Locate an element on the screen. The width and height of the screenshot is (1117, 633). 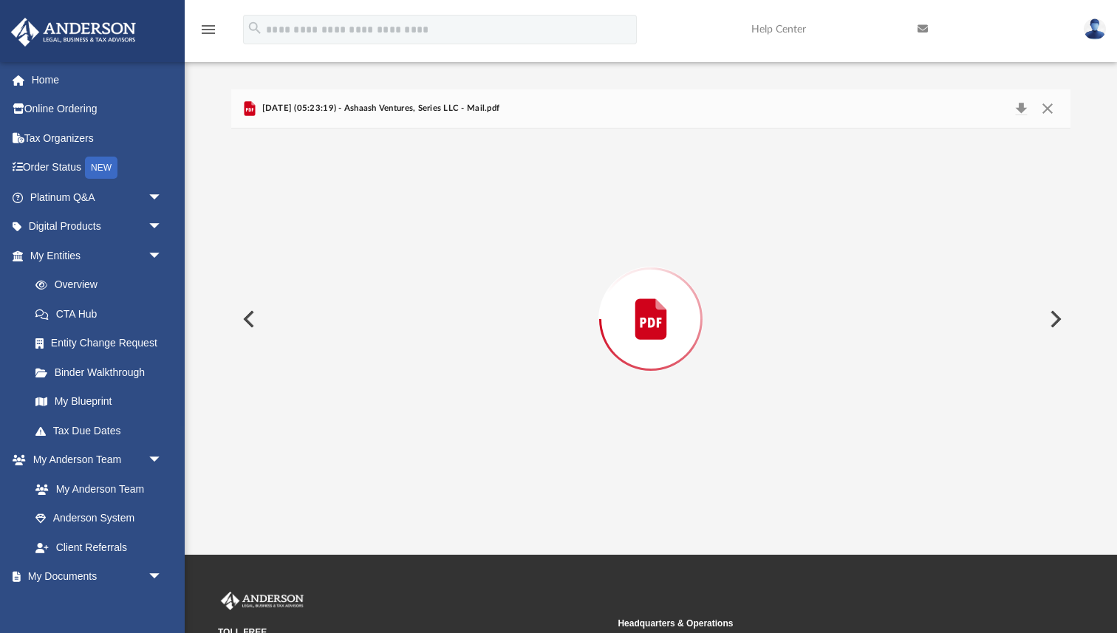
a: Binder Walkthrough is located at coordinates (103, 372).